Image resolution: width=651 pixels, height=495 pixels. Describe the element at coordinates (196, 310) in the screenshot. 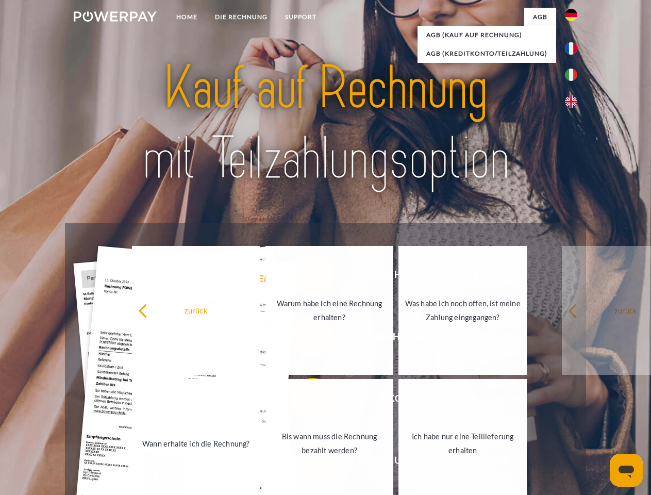

I see `div: zurück` at that location.